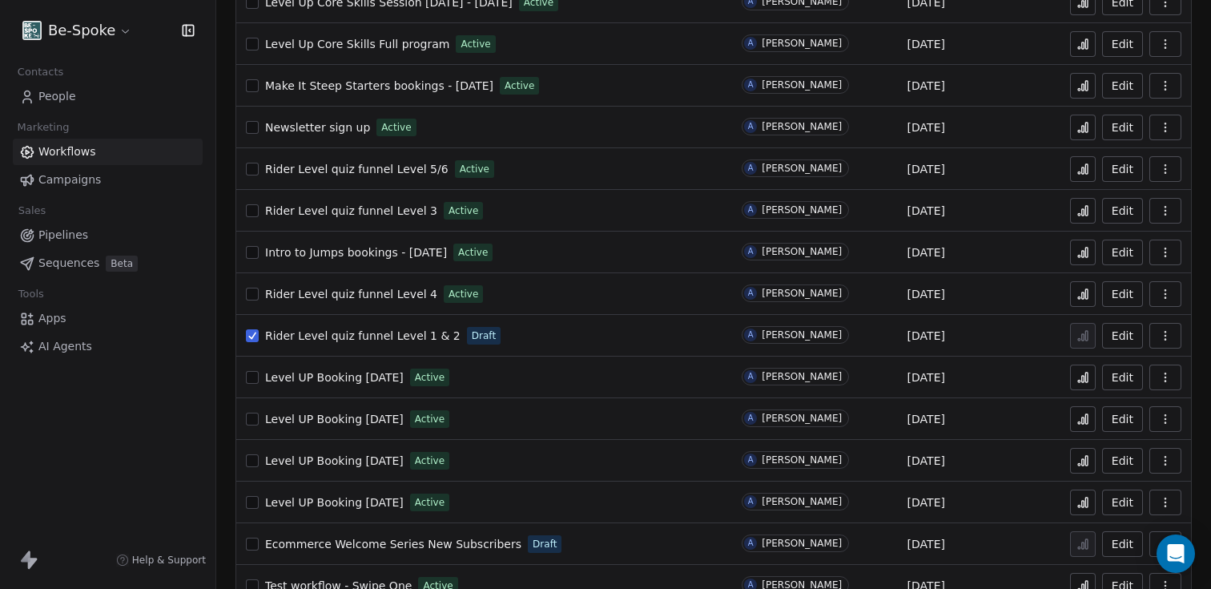  I want to click on span: Rider Level quiz funnel Level 3, so click(351, 211).